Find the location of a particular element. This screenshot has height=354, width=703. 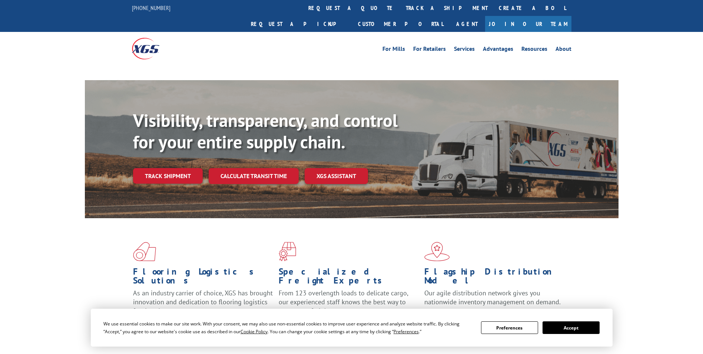

a: About is located at coordinates (563, 50).